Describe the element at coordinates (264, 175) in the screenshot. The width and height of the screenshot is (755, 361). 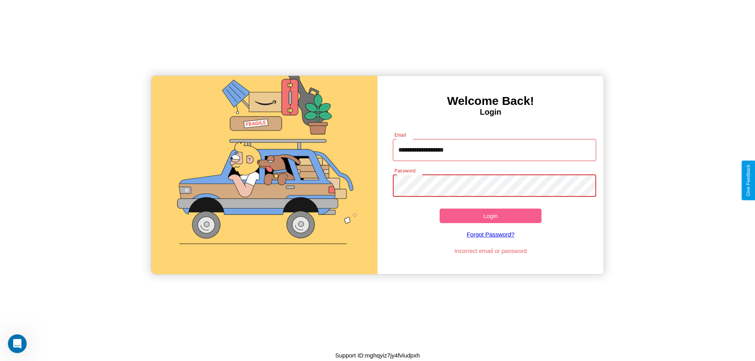
I see `img: gif` at that location.